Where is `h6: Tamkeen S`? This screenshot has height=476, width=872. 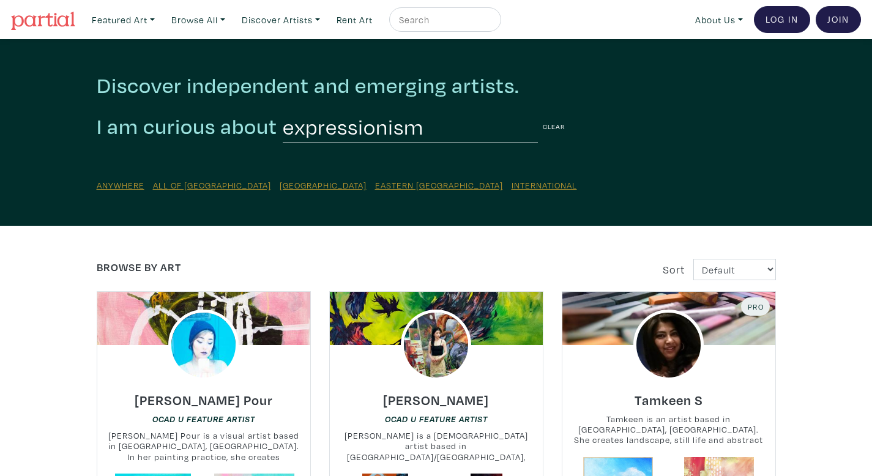 h6: Tamkeen S is located at coordinates (669, 399).